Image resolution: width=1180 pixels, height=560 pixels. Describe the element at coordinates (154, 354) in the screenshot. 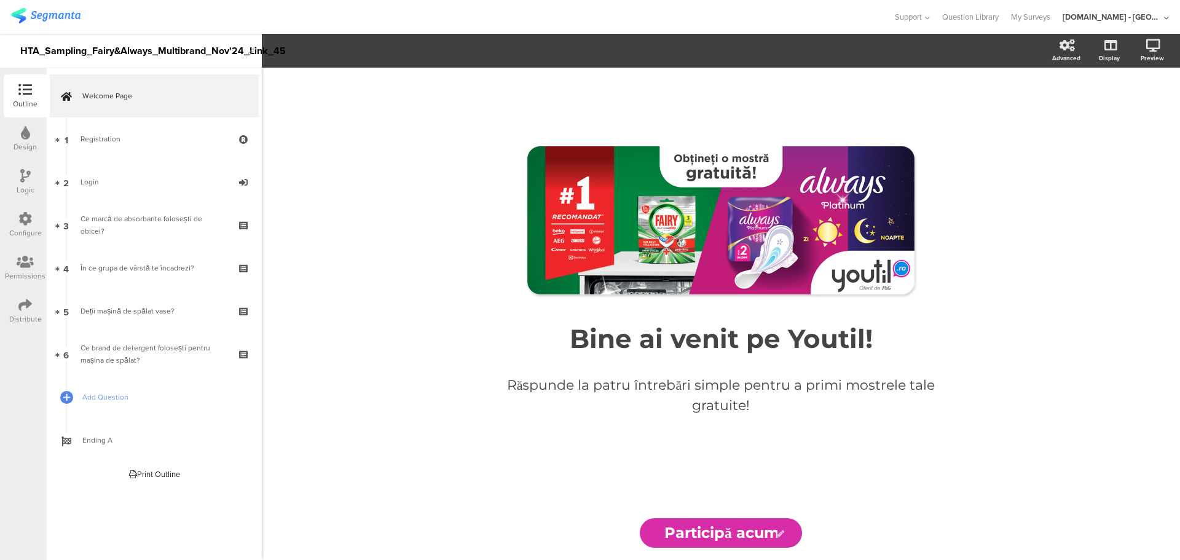

I see `div: Ce brand de detergent folosești pentru mașina de spălat?` at that location.